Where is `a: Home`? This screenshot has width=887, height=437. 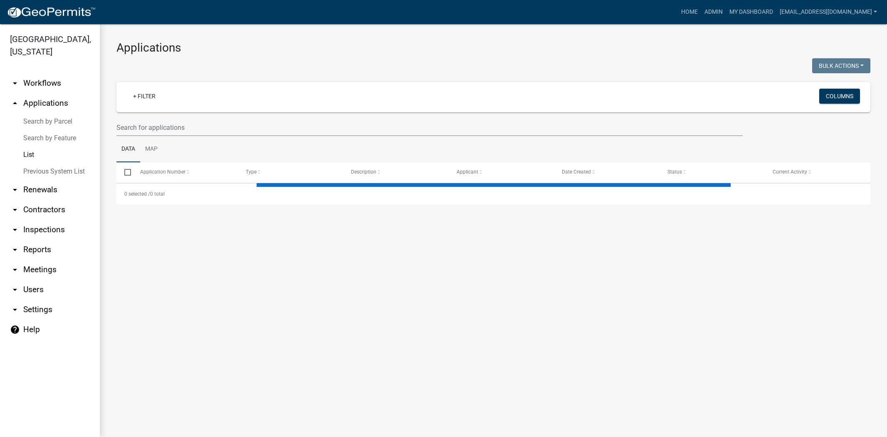
a: Home is located at coordinates (689, 12).